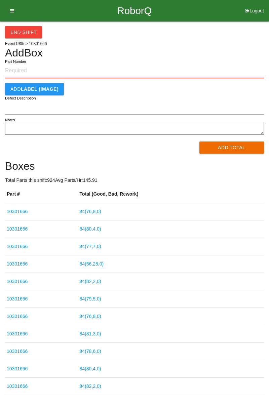  I want to click on span: Event 1905 > 10301666, so click(26, 44).